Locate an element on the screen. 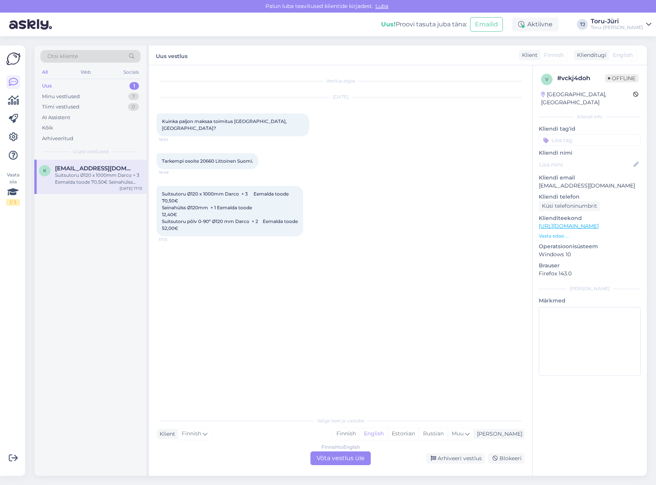  span: English is located at coordinates (623, 55).